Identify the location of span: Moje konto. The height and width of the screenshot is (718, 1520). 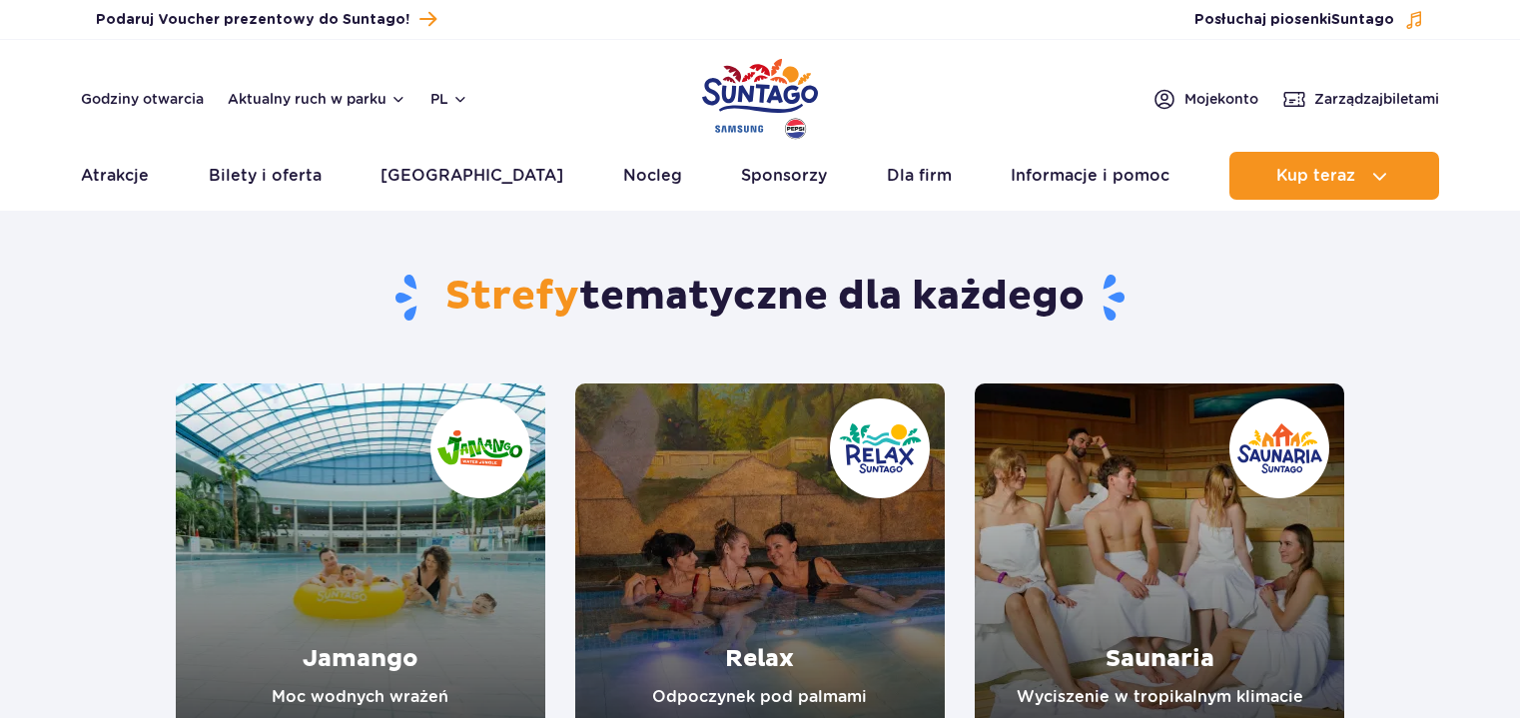
(1222, 99).